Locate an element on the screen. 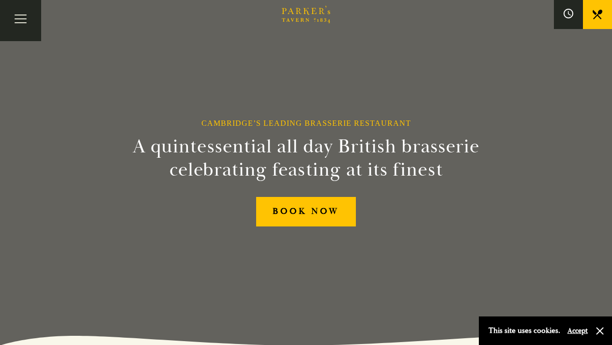 The image size is (612, 345). button: Close and accept is located at coordinates (600, 331).